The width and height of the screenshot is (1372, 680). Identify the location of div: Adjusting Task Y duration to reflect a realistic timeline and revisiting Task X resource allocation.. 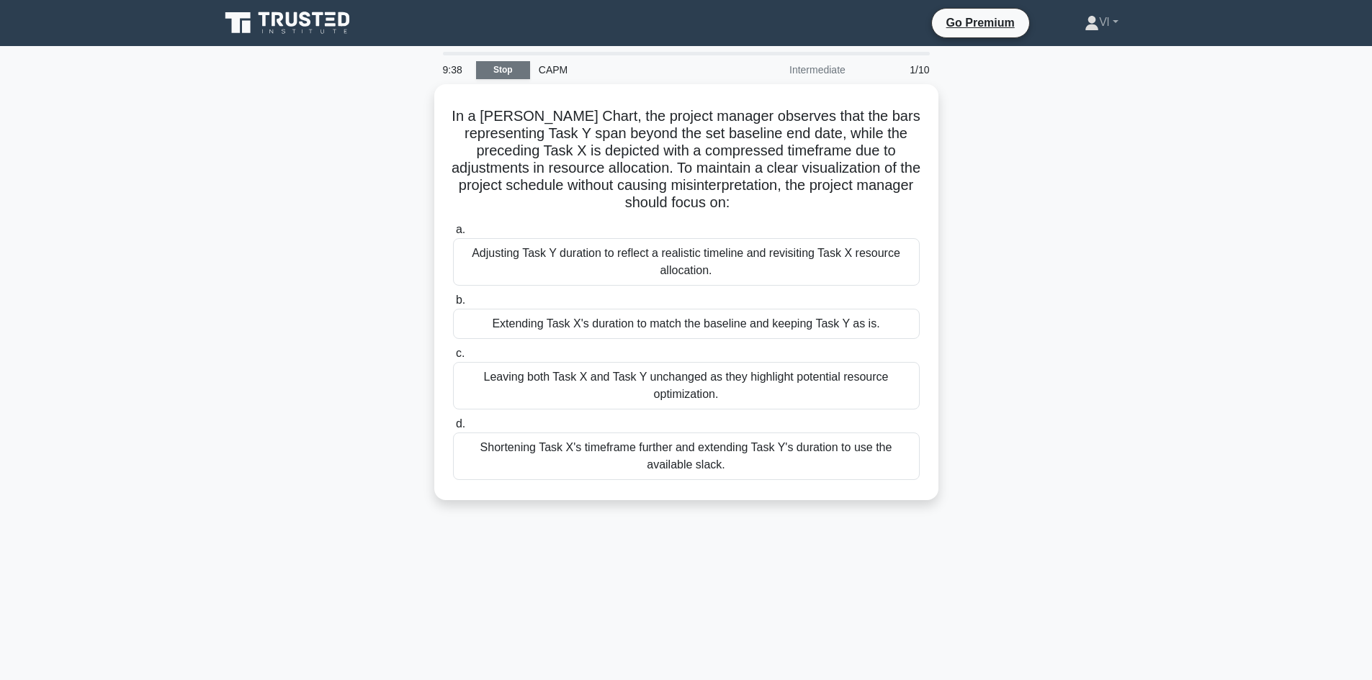
(686, 262).